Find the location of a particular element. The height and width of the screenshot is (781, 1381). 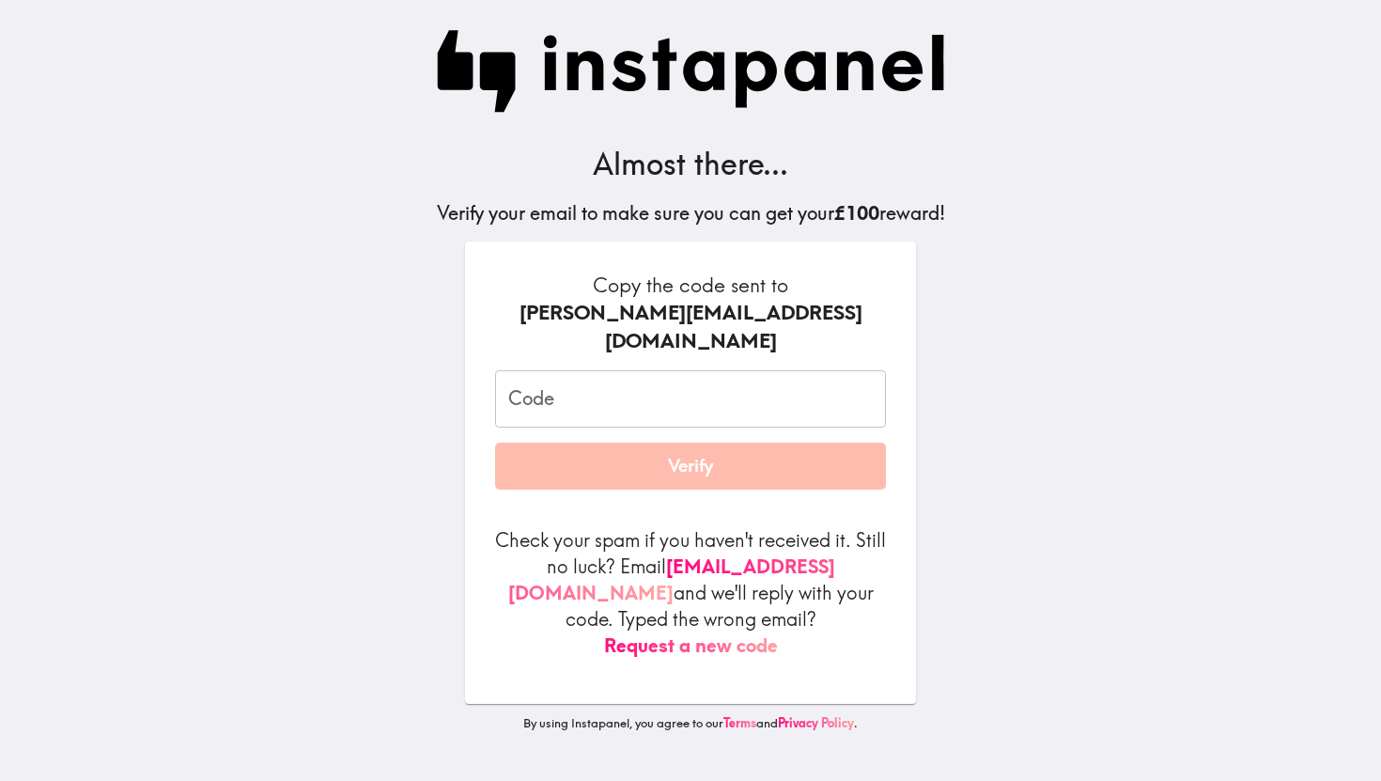

a: Terms is located at coordinates (739, 722).